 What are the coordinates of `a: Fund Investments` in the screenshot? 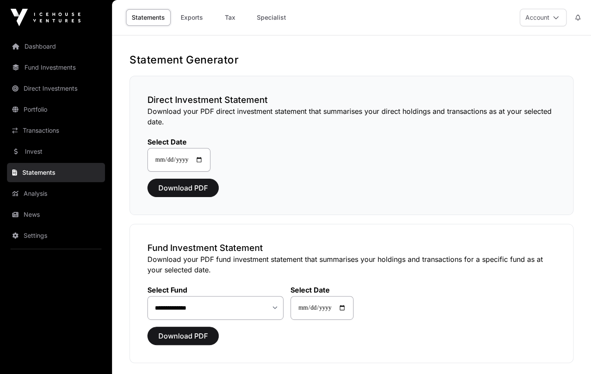 It's located at (56, 67).